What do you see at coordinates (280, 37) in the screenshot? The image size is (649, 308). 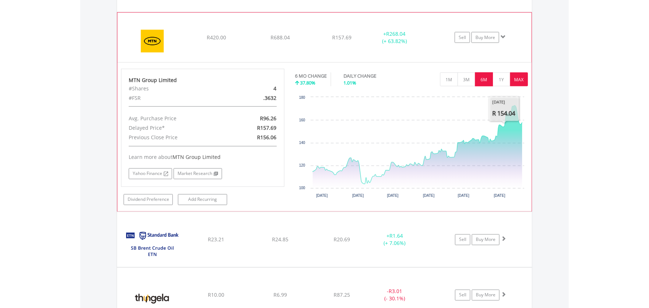 I see `span: R688.04` at bounding box center [280, 37].